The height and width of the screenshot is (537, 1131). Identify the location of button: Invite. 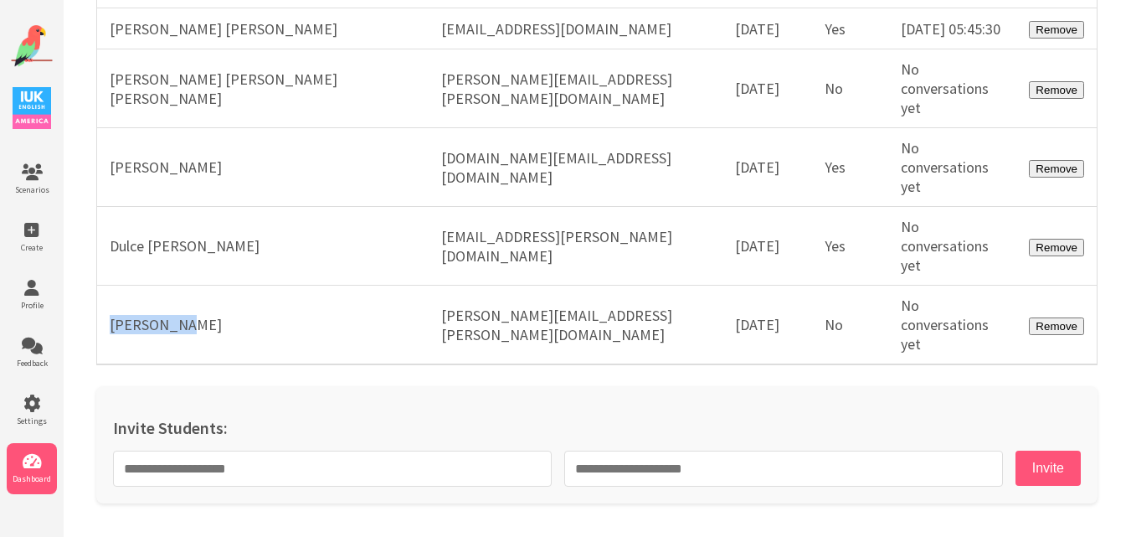
(1048, 468).